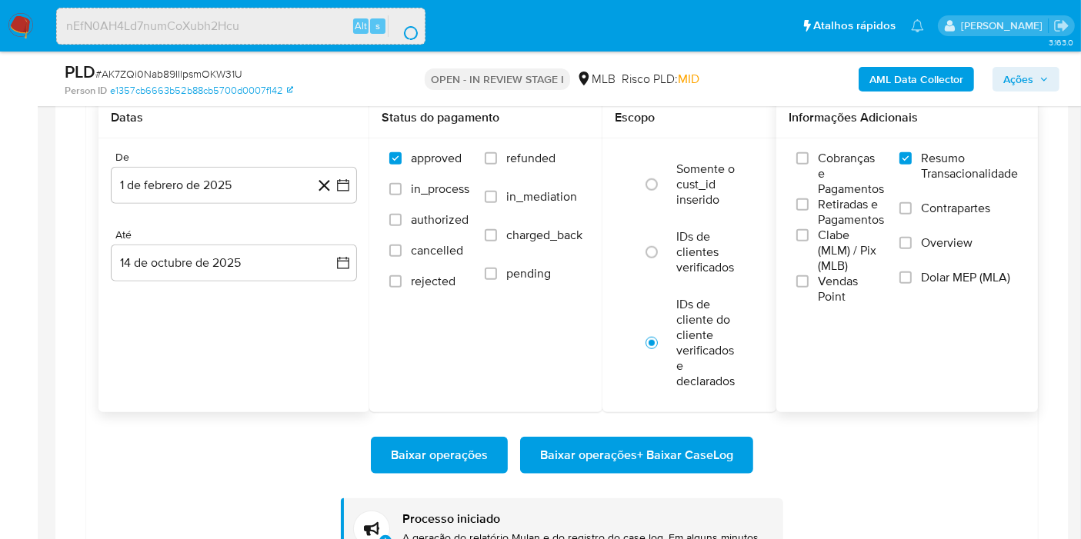 This screenshot has height=539, width=1081. What do you see at coordinates (241, 26) in the screenshot?
I see `input: Pesquise usuários ou casos...` at bounding box center [241, 26].